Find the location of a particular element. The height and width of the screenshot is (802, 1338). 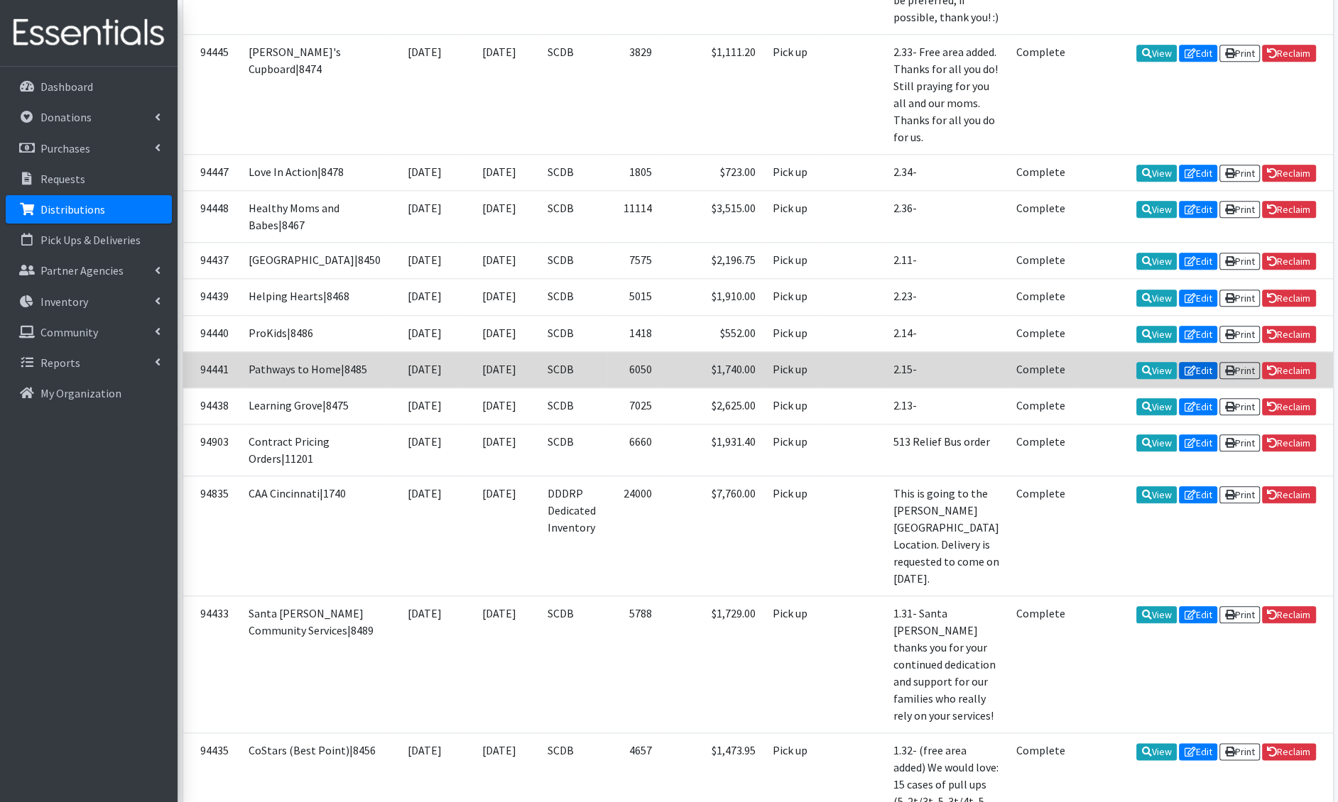

td: 94835 is located at coordinates (212, 535).